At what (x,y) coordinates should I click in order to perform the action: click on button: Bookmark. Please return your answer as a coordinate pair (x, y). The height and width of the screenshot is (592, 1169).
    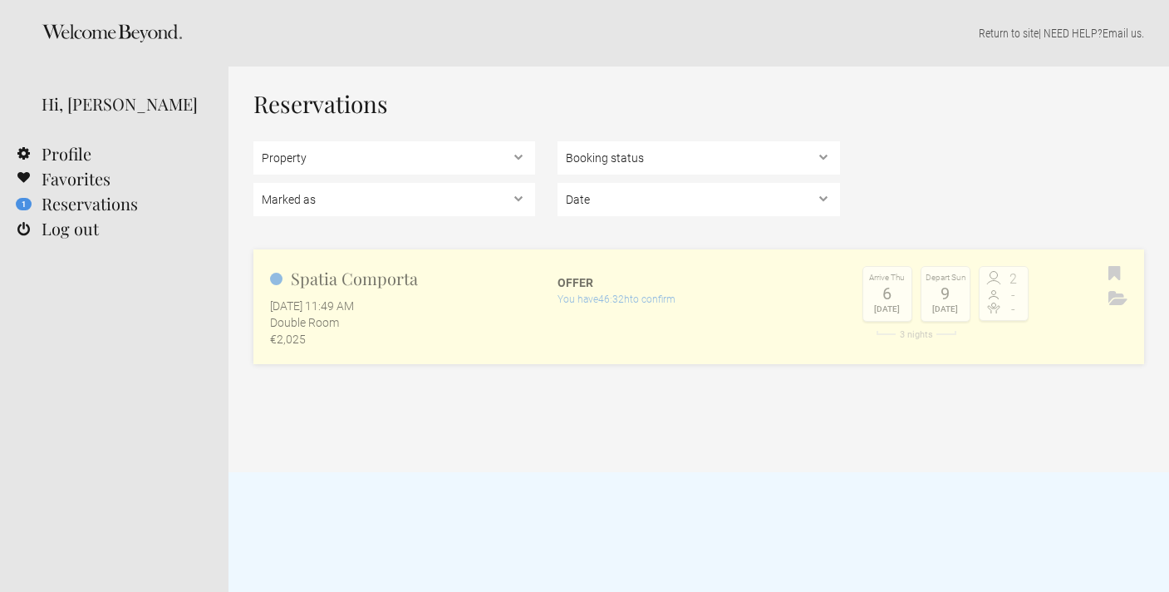
    Looking at the image, I should click on (1115, 274).